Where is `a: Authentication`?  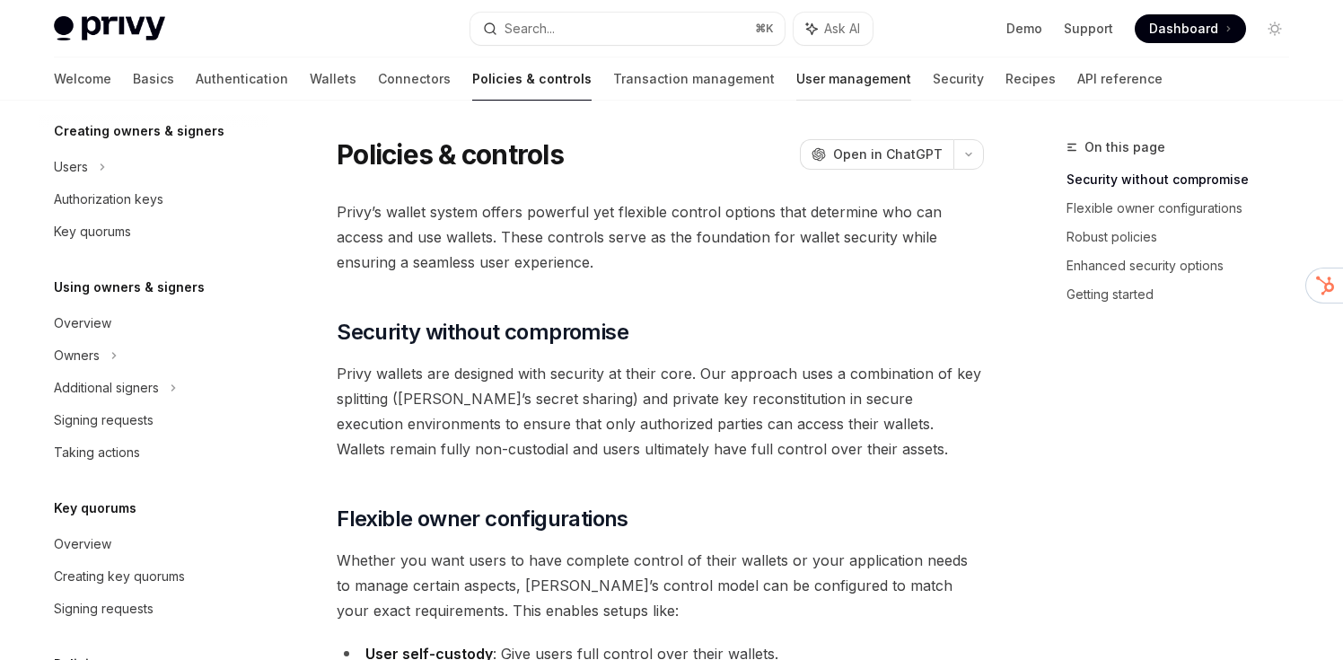 a: Authentication is located at coordinates (242, 79).